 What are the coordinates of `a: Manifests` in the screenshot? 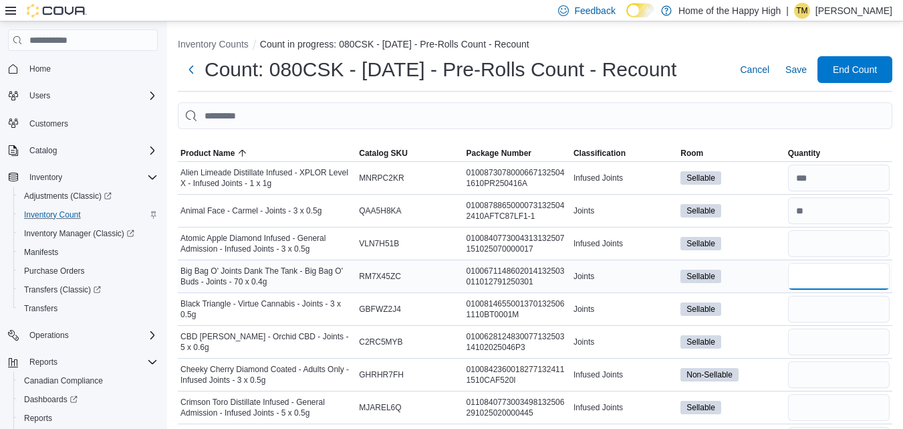 It's located at (41, 252).